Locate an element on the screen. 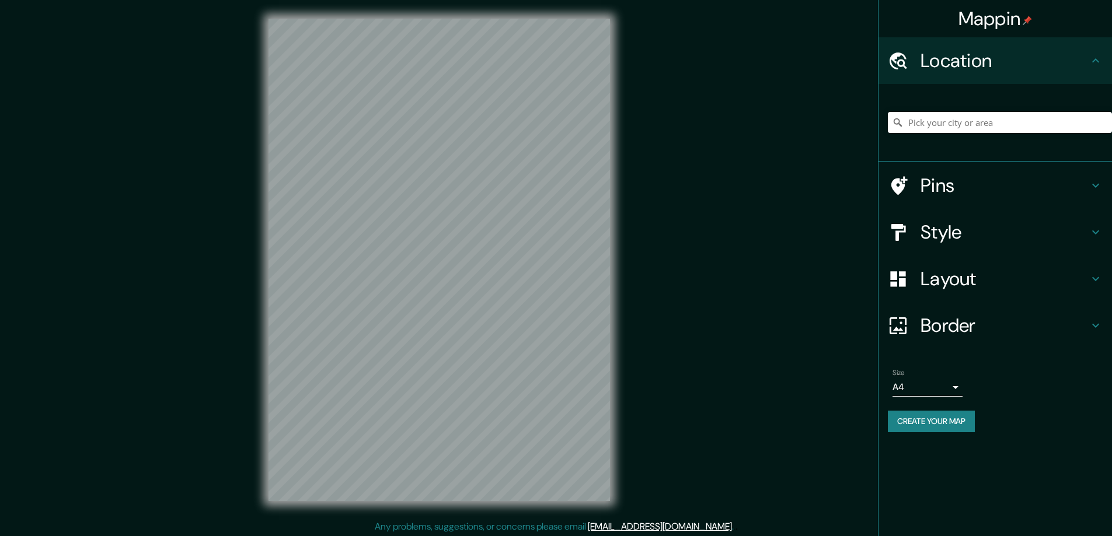  input: Pick your city or area is located at coordinates (1000, 123).